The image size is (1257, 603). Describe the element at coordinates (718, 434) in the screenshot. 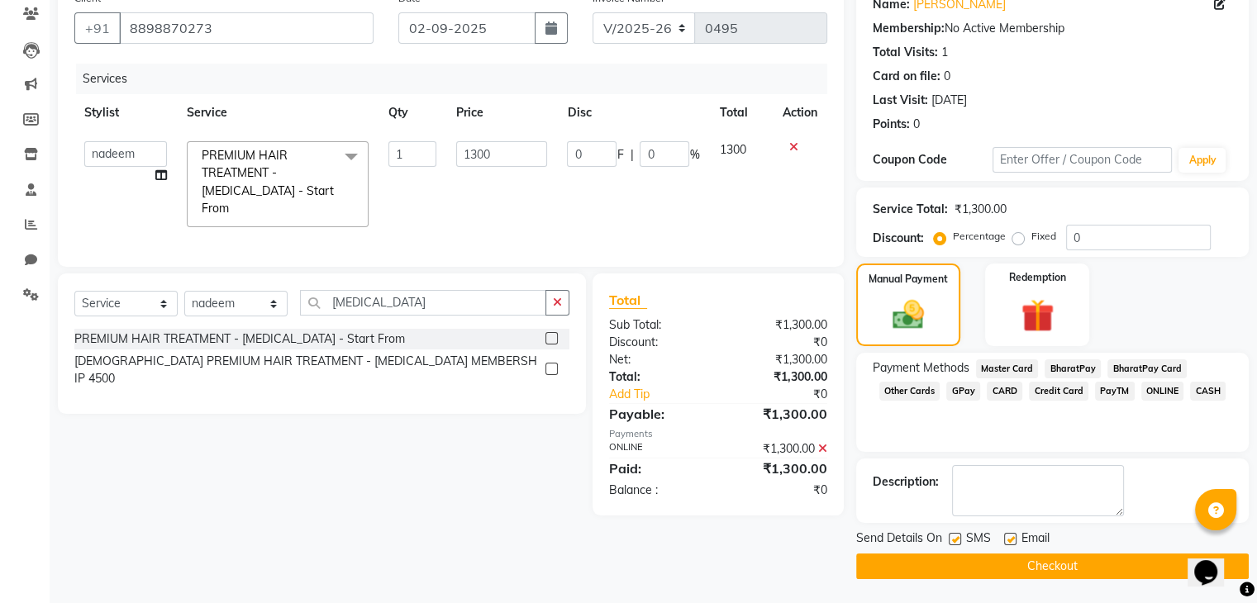

I see `div: Payments` at that location.